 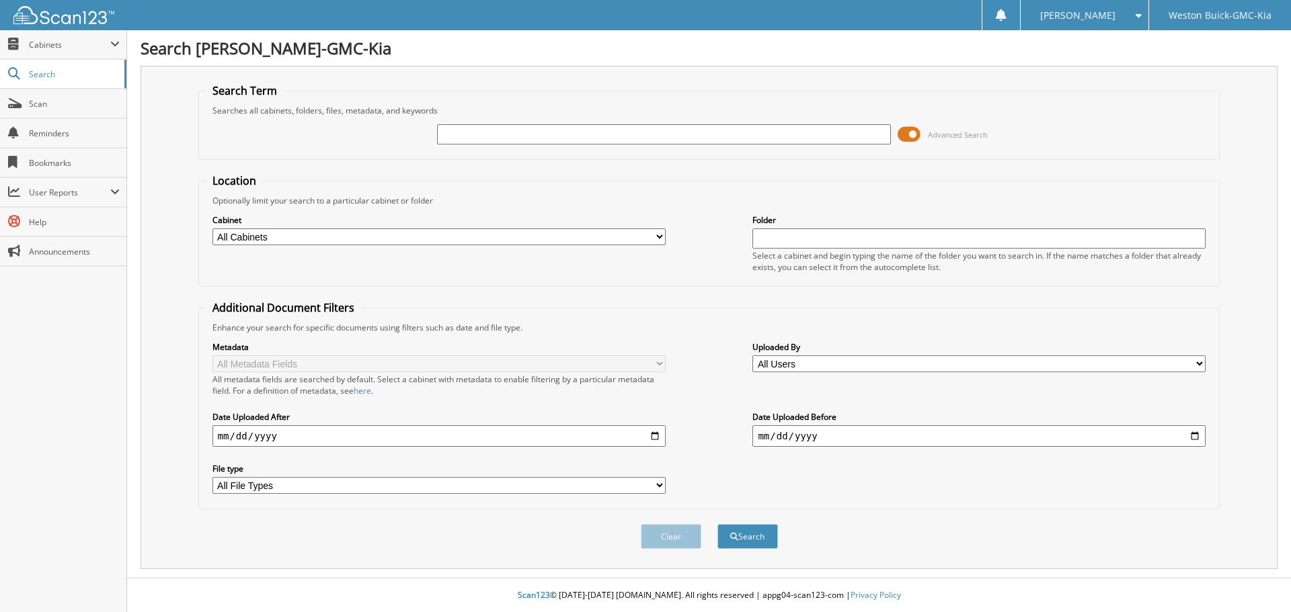 What do you see at coordinates (439, 469) in the screenshot?
I see `label: File type` at bounding box center [439, 469].